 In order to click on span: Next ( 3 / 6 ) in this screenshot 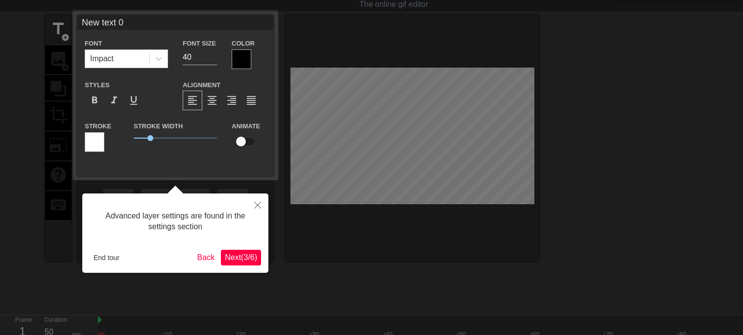, I will do `click(241, 257)`.